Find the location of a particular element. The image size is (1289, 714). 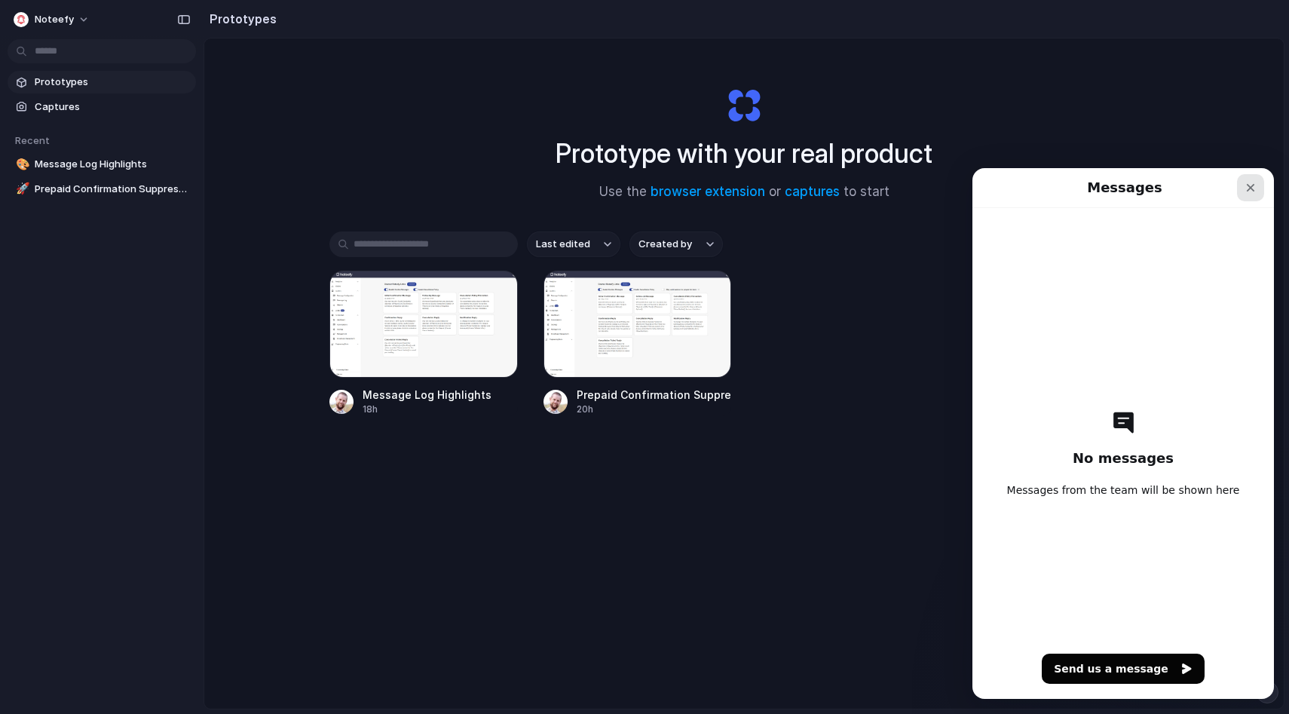

span: Created by is located at coordinates (665, 244).